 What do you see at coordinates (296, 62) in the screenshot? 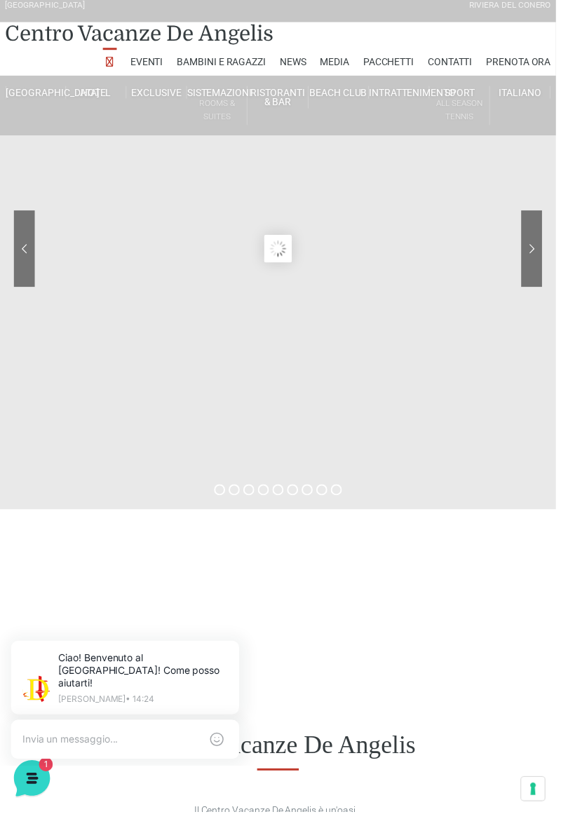
I see `a: News` at bounding box center [296, 62].